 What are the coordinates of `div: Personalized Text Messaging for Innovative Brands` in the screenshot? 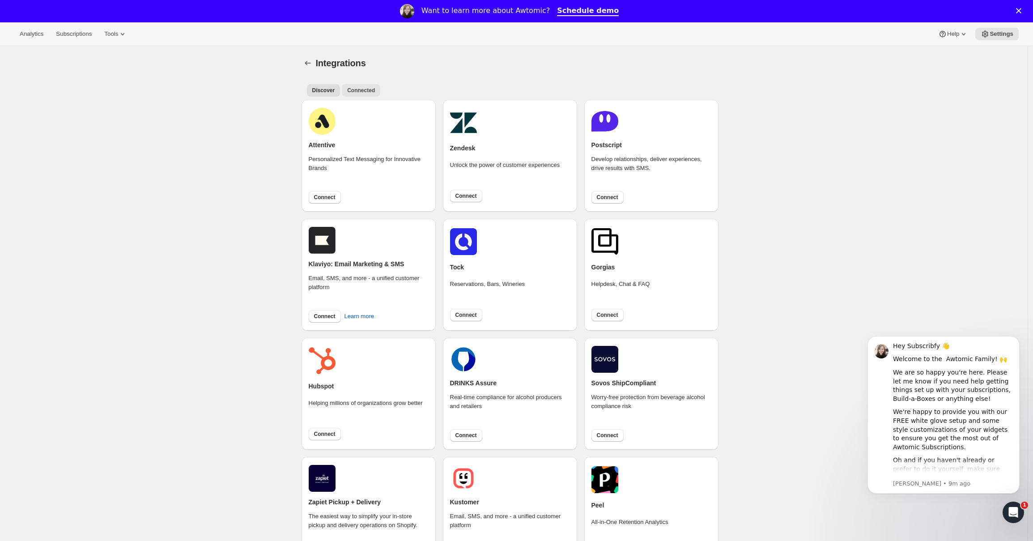 It's located at (369, 170).